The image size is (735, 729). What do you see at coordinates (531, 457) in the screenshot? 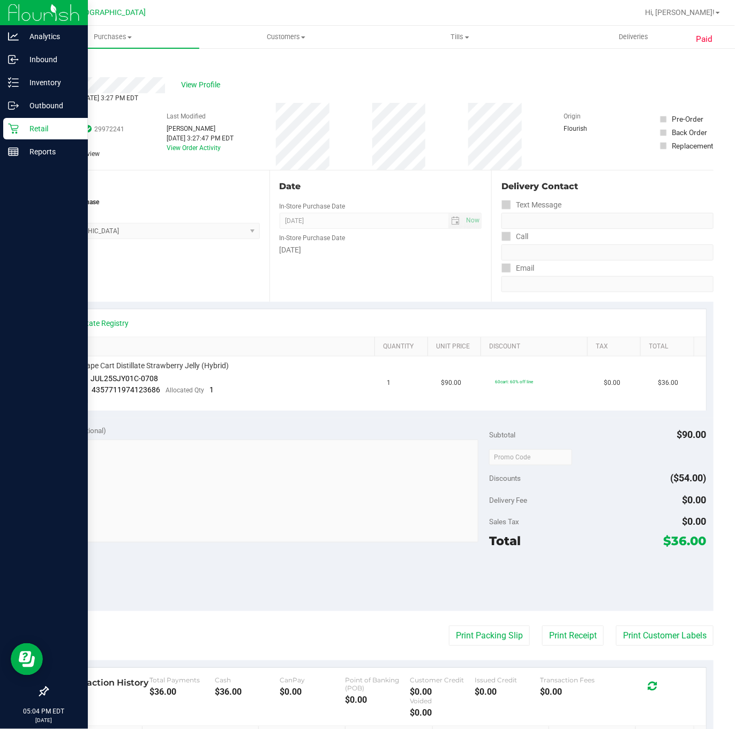
I see `input: Promo Code` at bounding box center [531, 457].